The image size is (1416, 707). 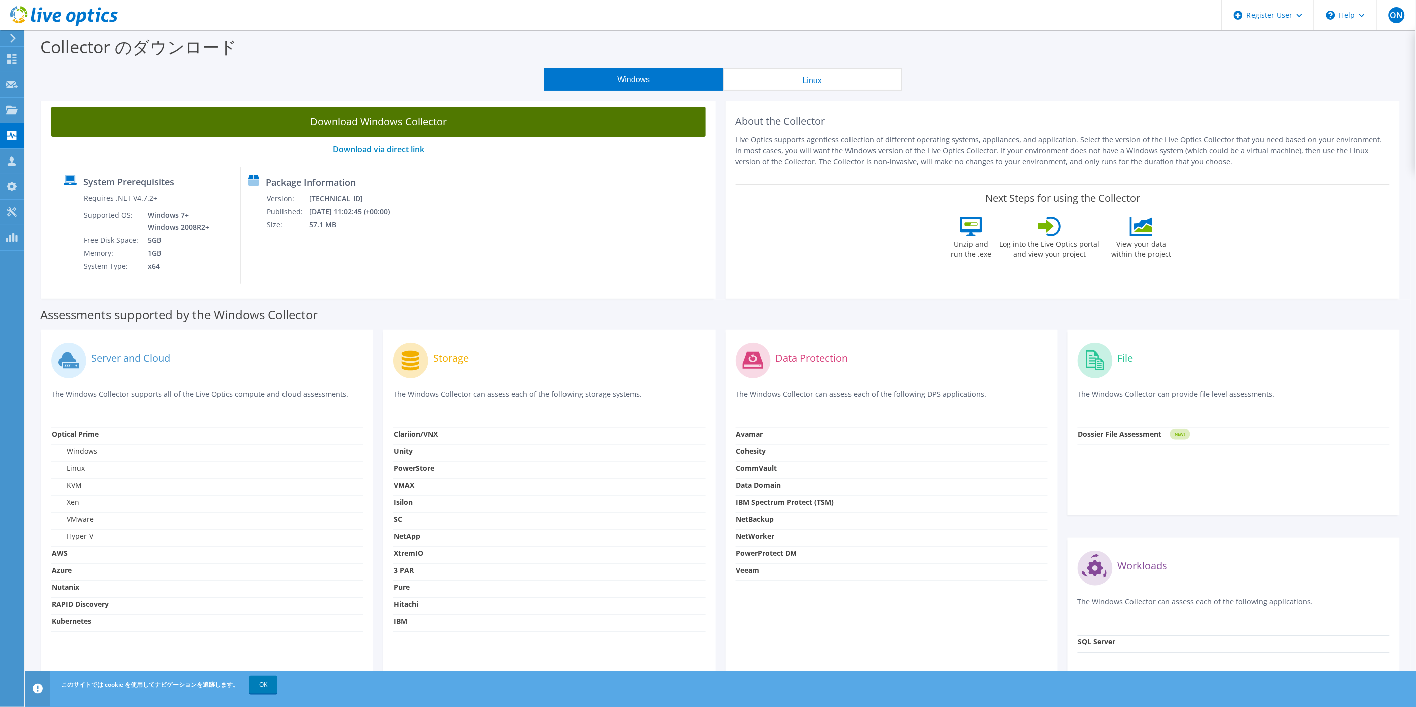 What do you see at coordinates (176, 266) in the screenshot?
I see `td: x64` at bounding box center [176, 266].